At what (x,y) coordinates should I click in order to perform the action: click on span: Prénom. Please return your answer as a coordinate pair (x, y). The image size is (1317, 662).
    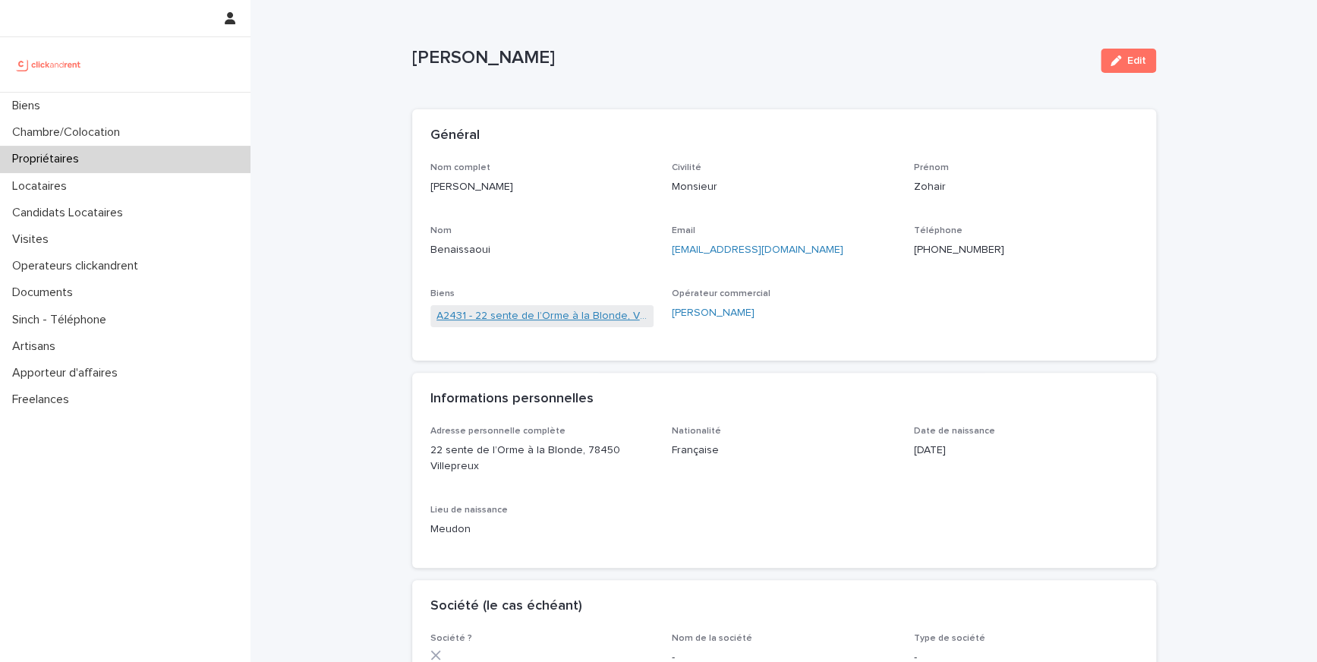
    Looking at the image, I should click on (931, 168).